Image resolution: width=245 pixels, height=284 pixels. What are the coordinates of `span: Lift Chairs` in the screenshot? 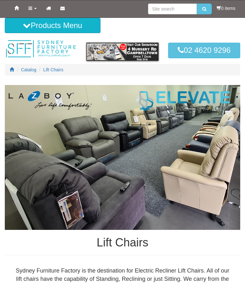 It's located at (53, 70).